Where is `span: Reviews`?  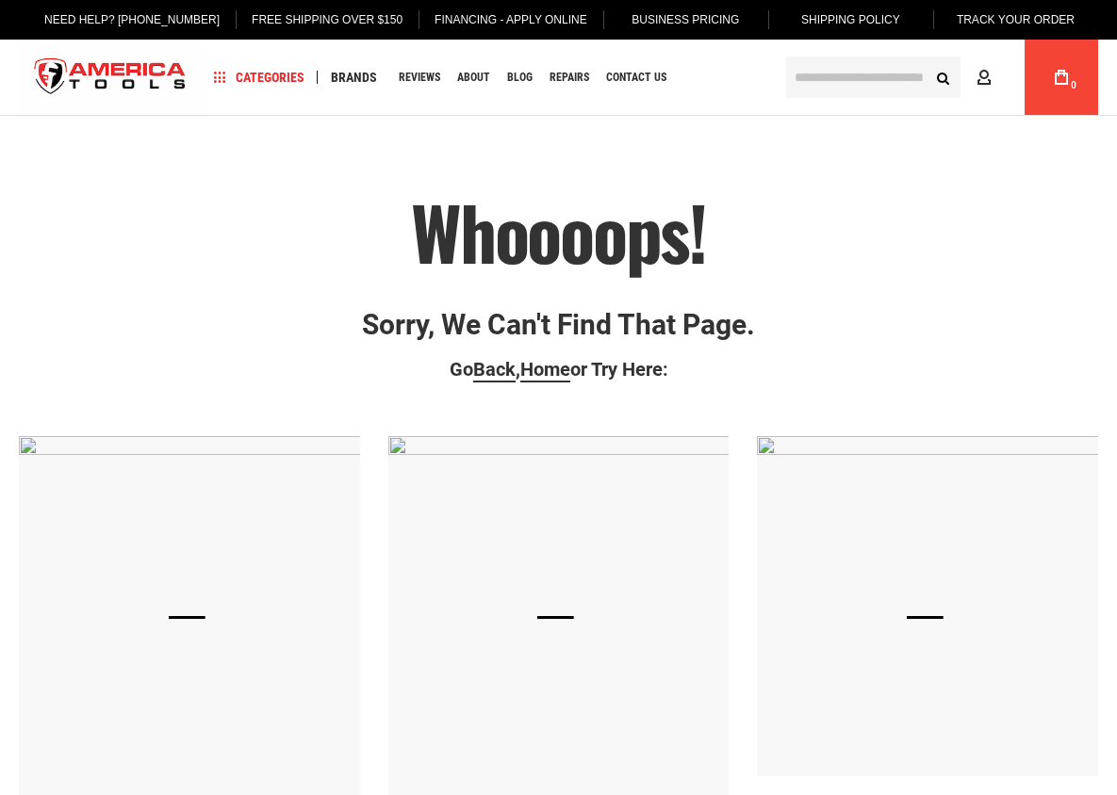 span: Reviews is located at coordinates (419, 77).